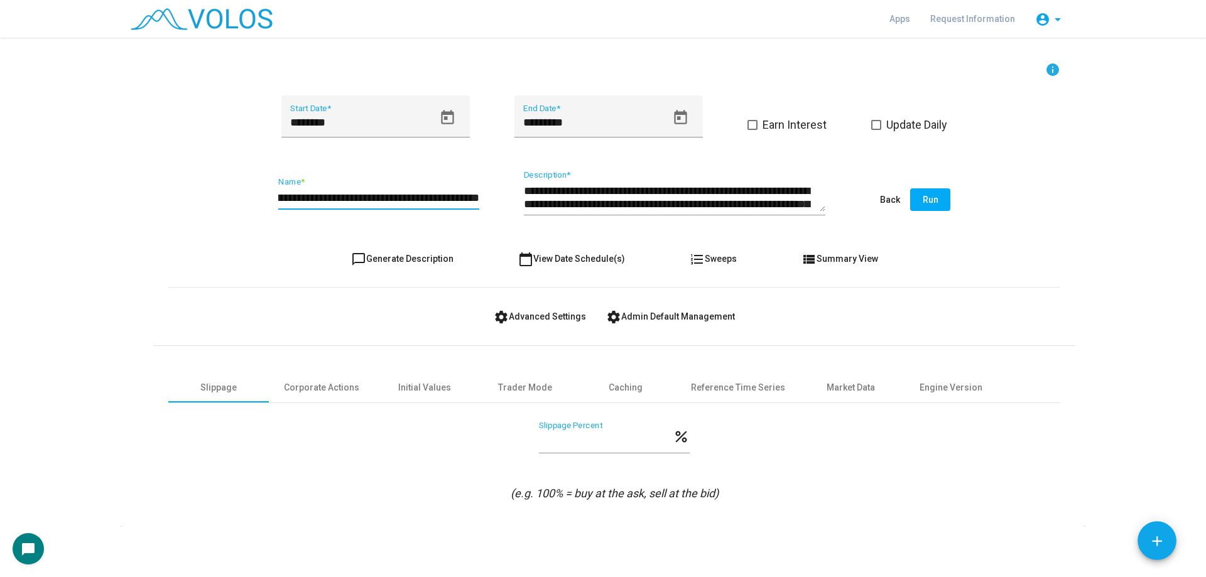  I want to click on a: Apps, so click(899, 19).